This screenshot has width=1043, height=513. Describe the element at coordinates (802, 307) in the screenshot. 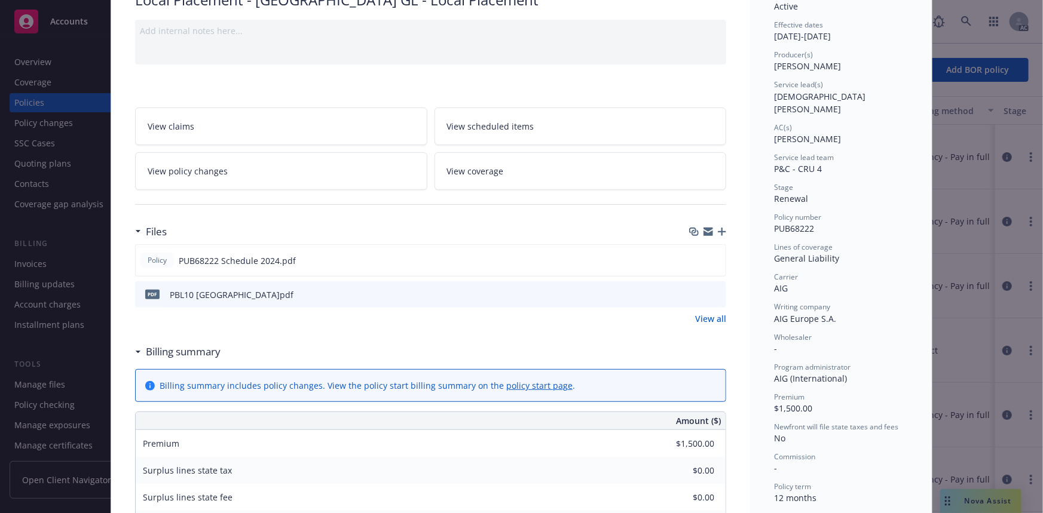

I see `span: Writing company` at that location.